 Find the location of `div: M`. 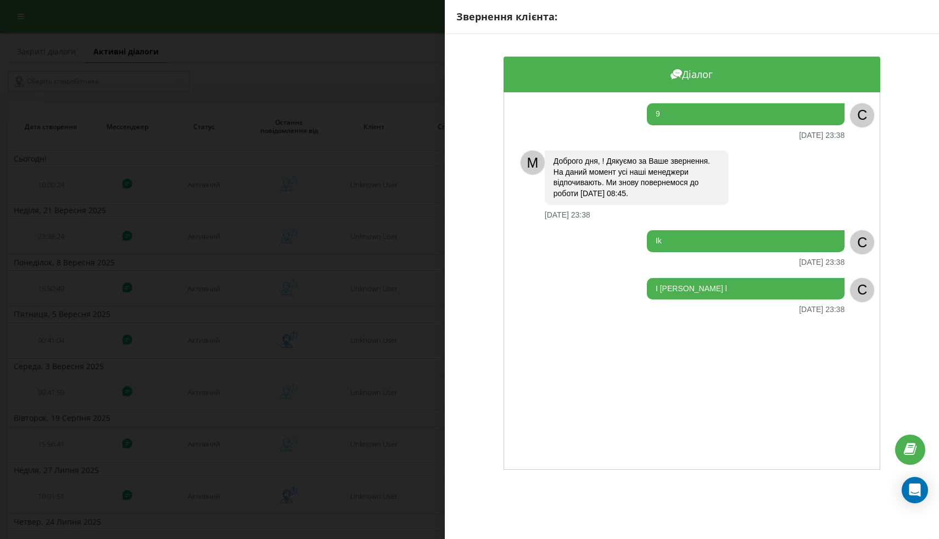

div: M is located at coordinates (533, 163).